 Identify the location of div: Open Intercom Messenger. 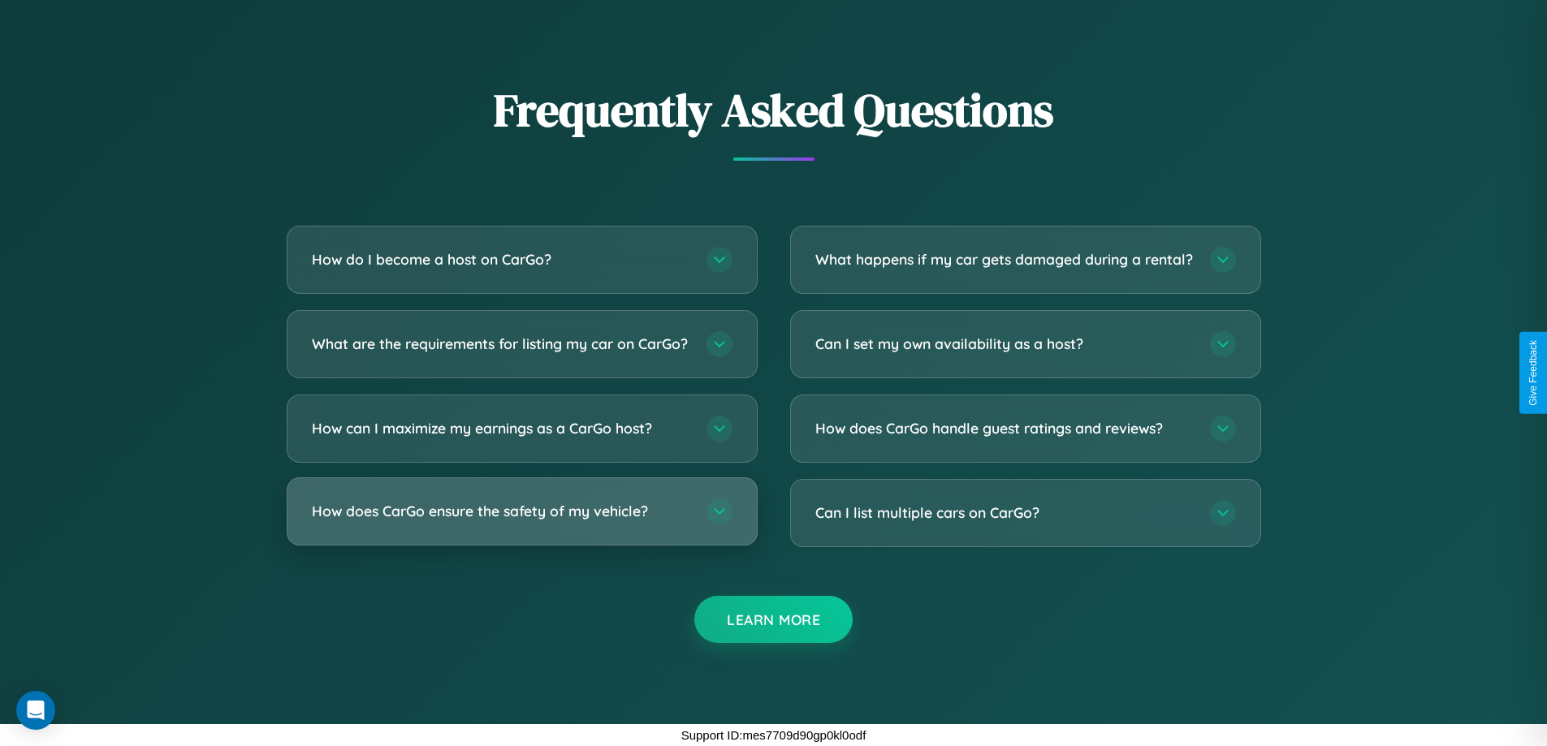
(36, 711).